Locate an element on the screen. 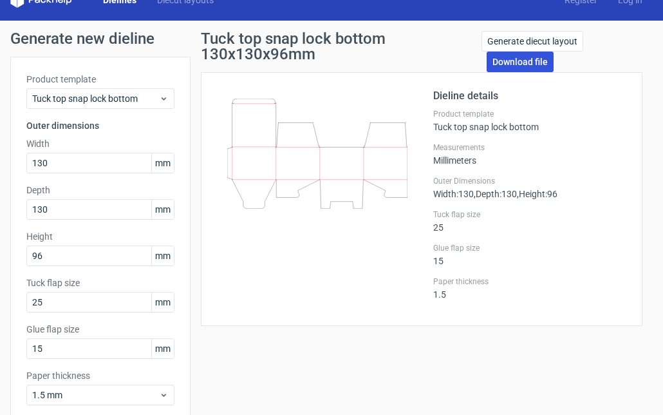  label: Height is located at coordinates (100, 236).